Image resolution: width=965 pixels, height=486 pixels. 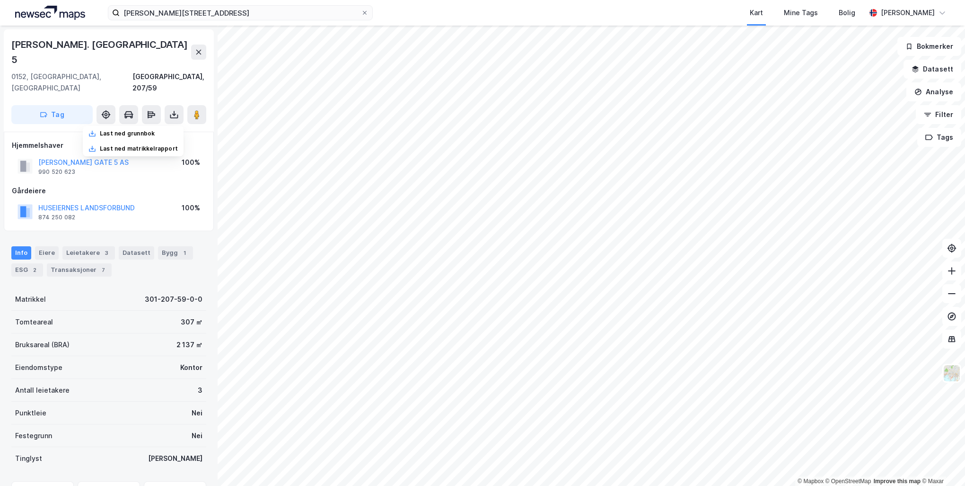 I want to click on div: Eiendomstype, so click(x=39, y=367).